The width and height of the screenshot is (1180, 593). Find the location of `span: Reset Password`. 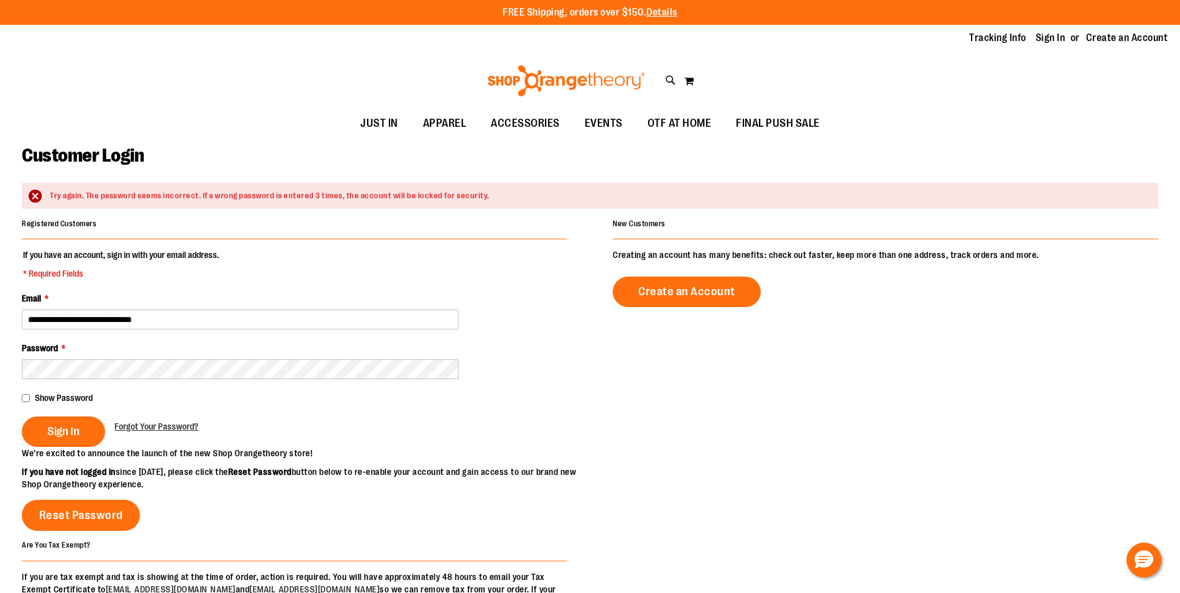

span: Reset Password is located at coordinates (81, 516).